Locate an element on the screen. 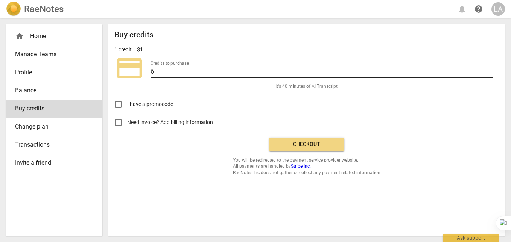  button: Checkout is located at coordinates (307, 144).